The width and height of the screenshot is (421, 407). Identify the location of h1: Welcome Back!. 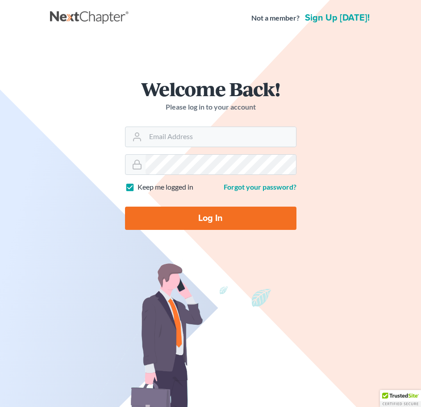
(211, 88).